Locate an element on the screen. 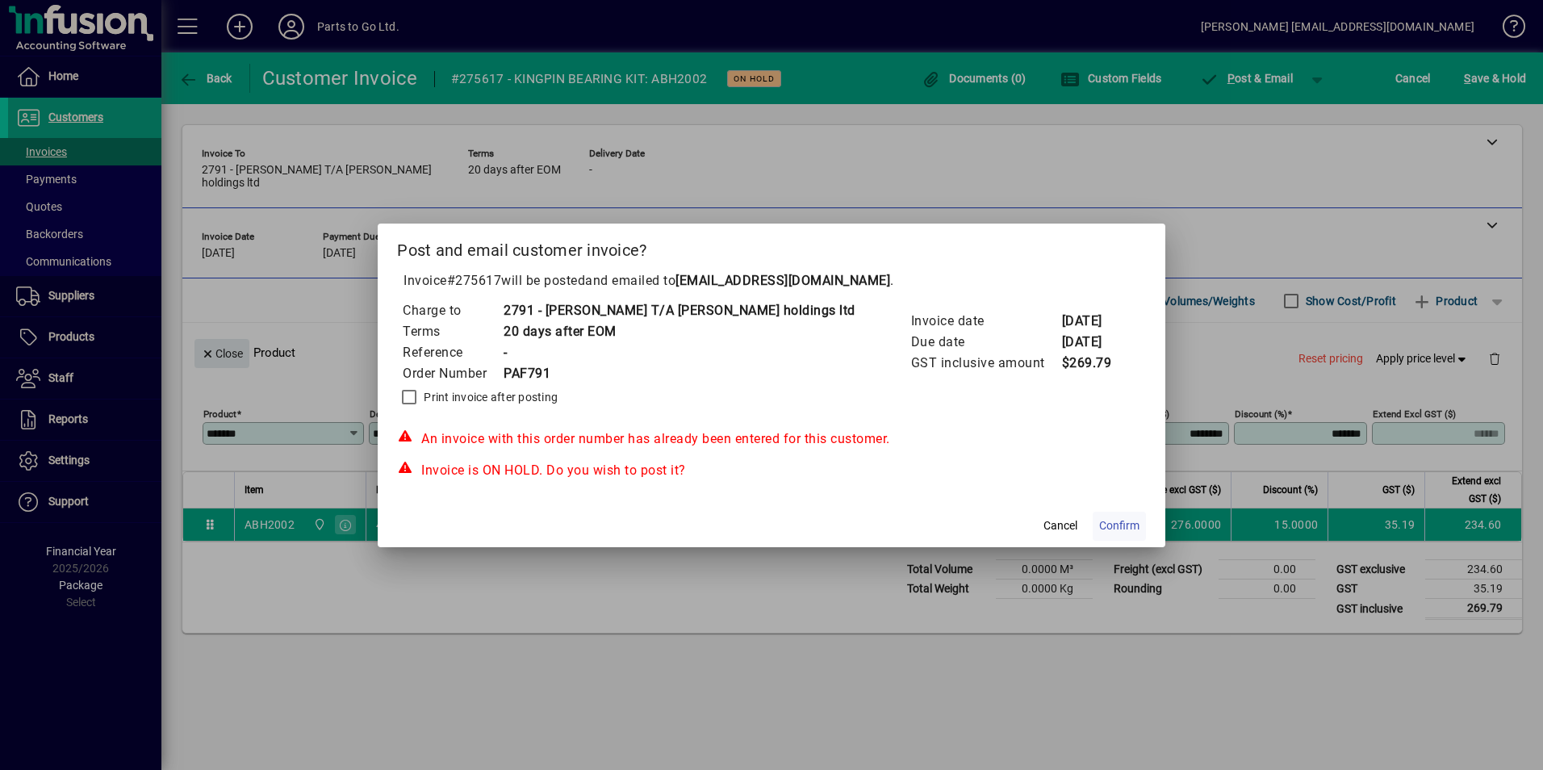  td: Reference is located at coordinates (452, 353).